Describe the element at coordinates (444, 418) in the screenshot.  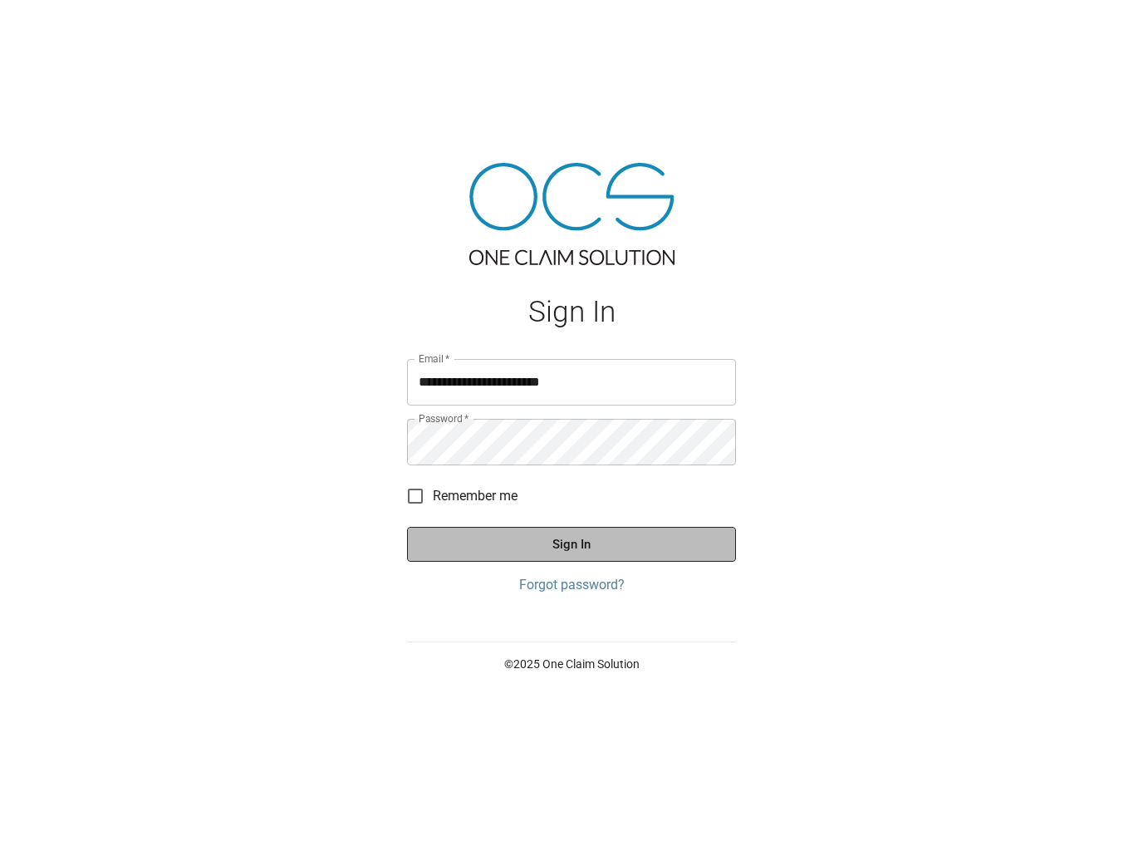
I see `label: Password` at that location.